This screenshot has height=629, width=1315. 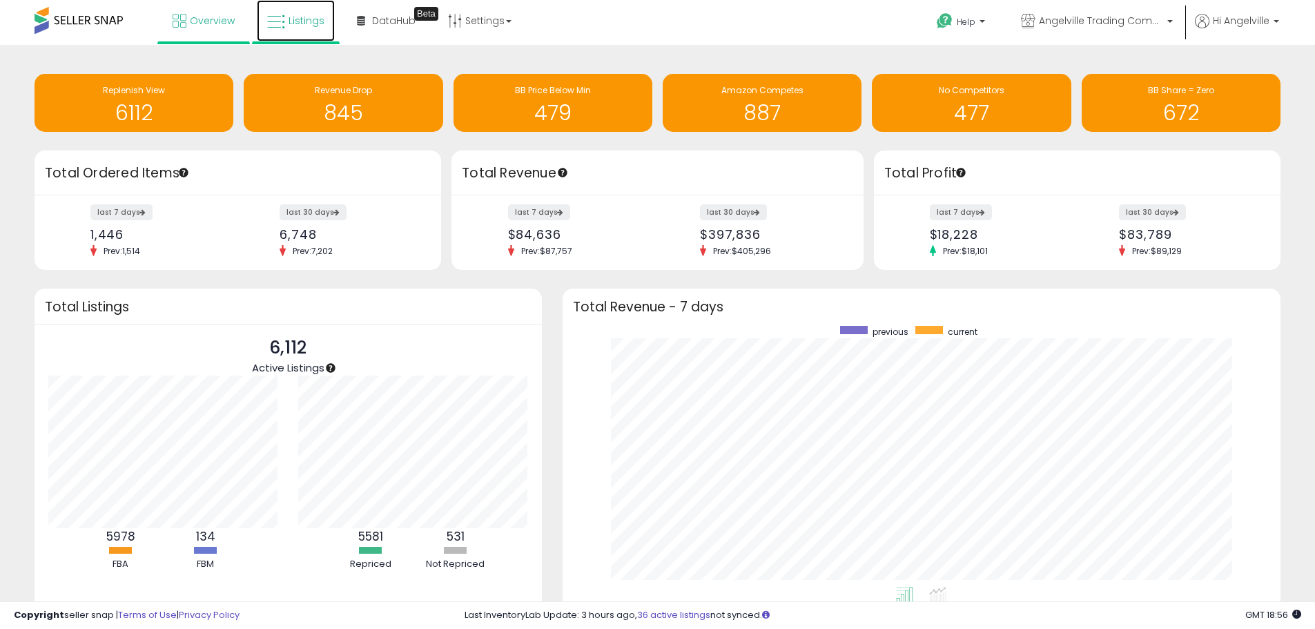 I want to click on div: Repriced, so click(x=371, y=564).